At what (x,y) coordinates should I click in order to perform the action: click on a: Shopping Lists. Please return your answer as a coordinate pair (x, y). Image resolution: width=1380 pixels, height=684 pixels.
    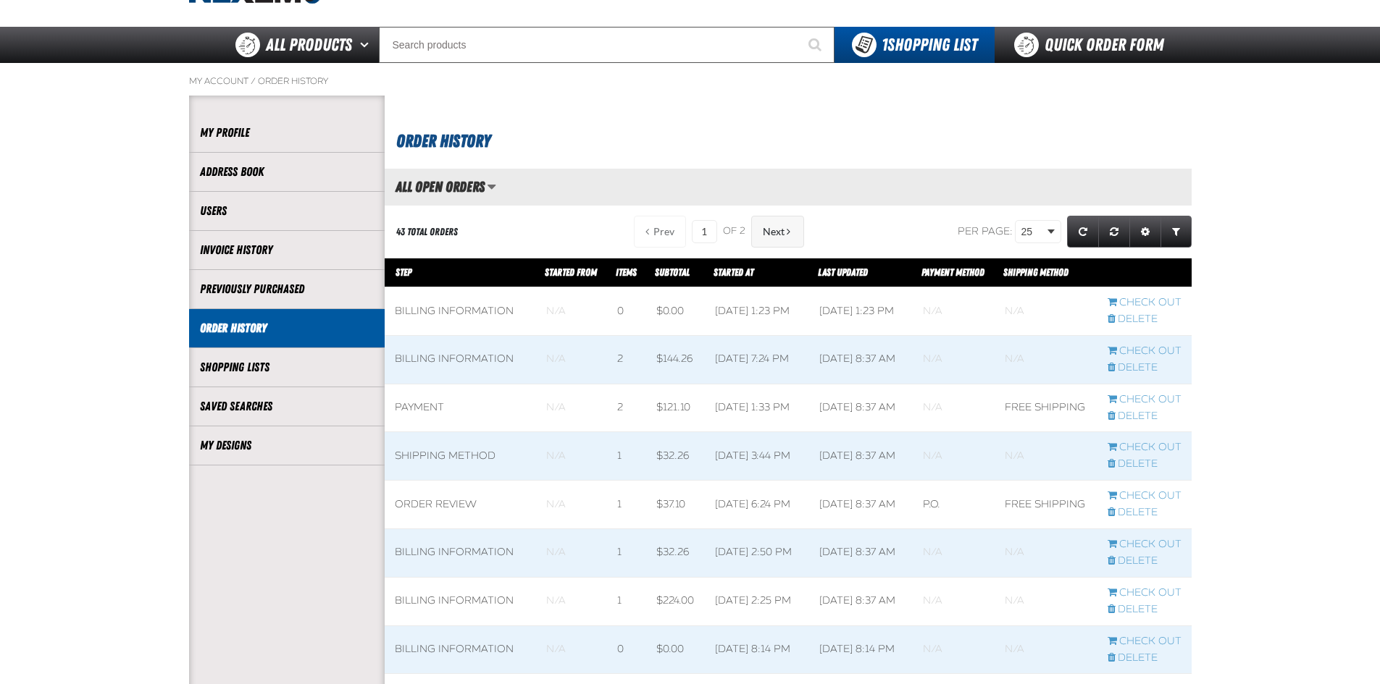
    Looking at the image, I should click on (287, 367).